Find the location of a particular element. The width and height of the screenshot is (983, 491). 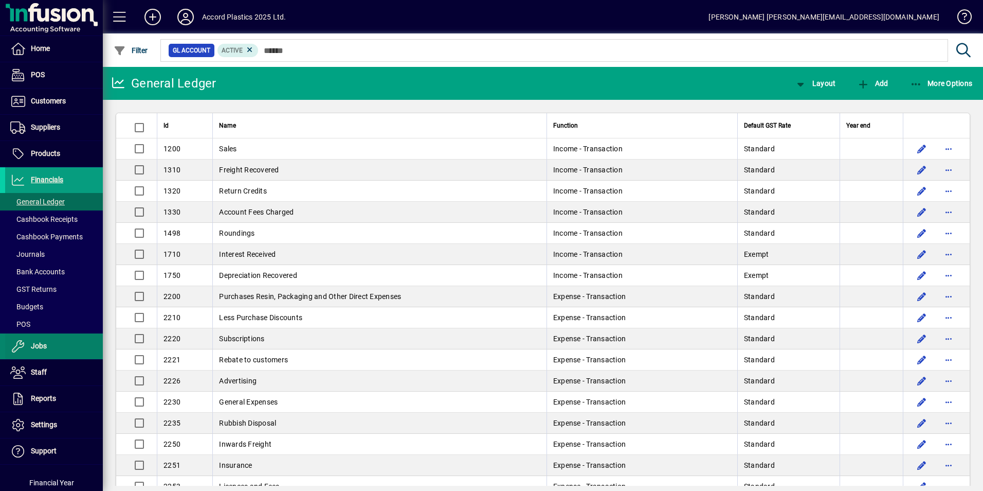

span: Suppliers is located at coordinates (45, 127).